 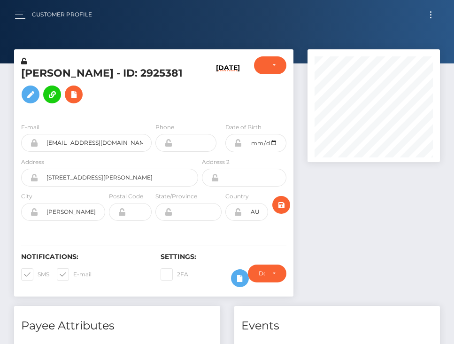 What do you see at coordinates (84, 256) in the screenshot?
I see `h6: Notifications:` at bounding box center [84, 256].